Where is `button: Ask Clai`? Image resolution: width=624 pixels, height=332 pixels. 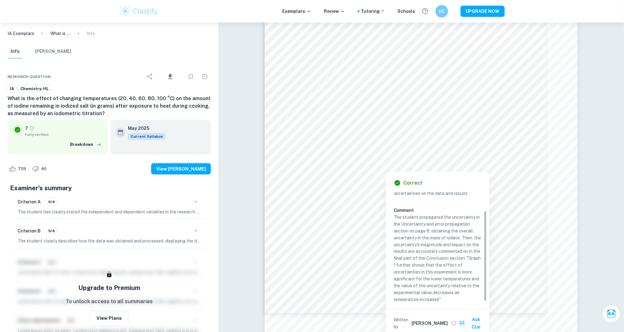
button: Ask Clai is located at coordinates (611, 314).